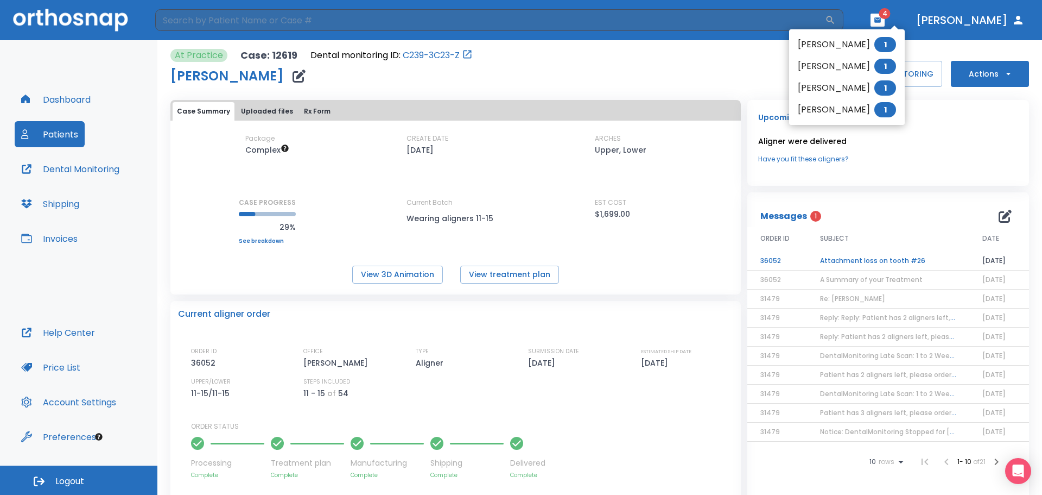 The width and height of the screenshot is (1042, 495). What do you see at coordinates (1018, 471) in the screenshot?
I see `div: Open Intercom Messenger` at bounding box center [1018, 471].